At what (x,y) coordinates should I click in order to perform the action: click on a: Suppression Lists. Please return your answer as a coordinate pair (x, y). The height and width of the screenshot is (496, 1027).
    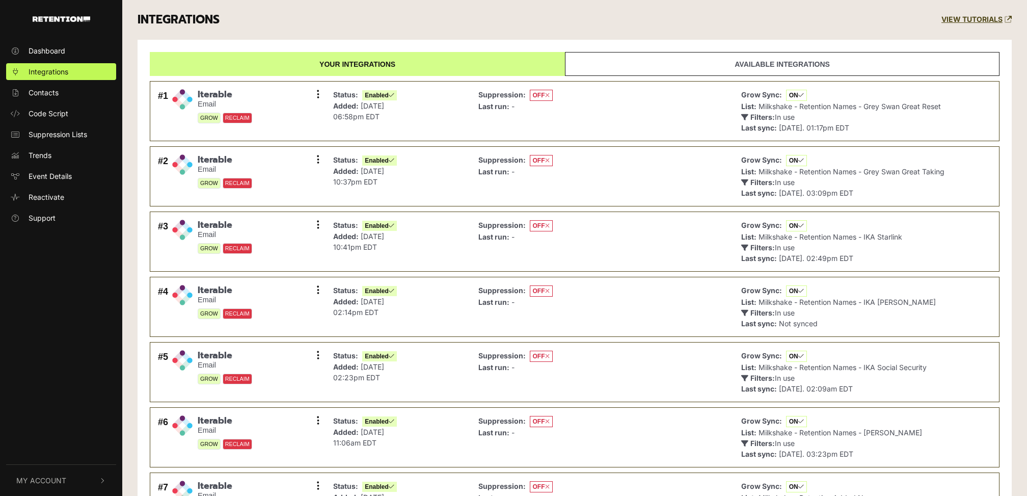
    Looking at the image, I should click on (61, 134).